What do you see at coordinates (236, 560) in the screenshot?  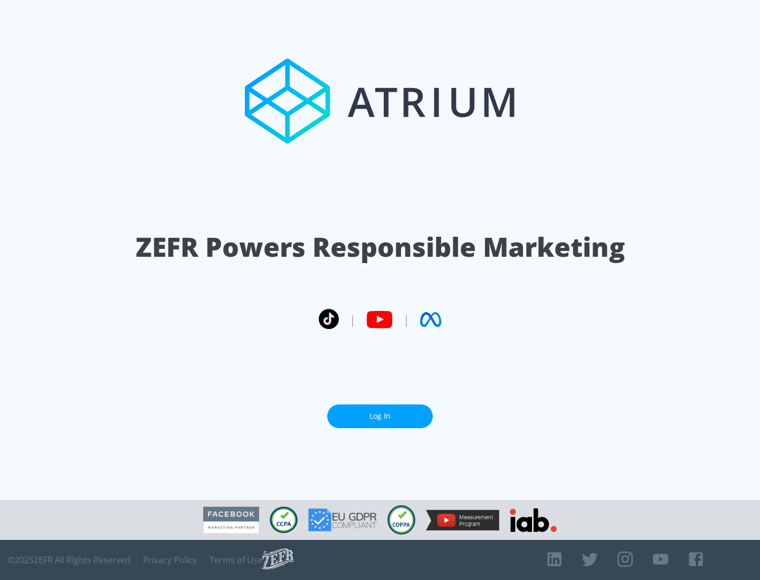 I see `a: Terms of Use` at bounding box center [236, 560].